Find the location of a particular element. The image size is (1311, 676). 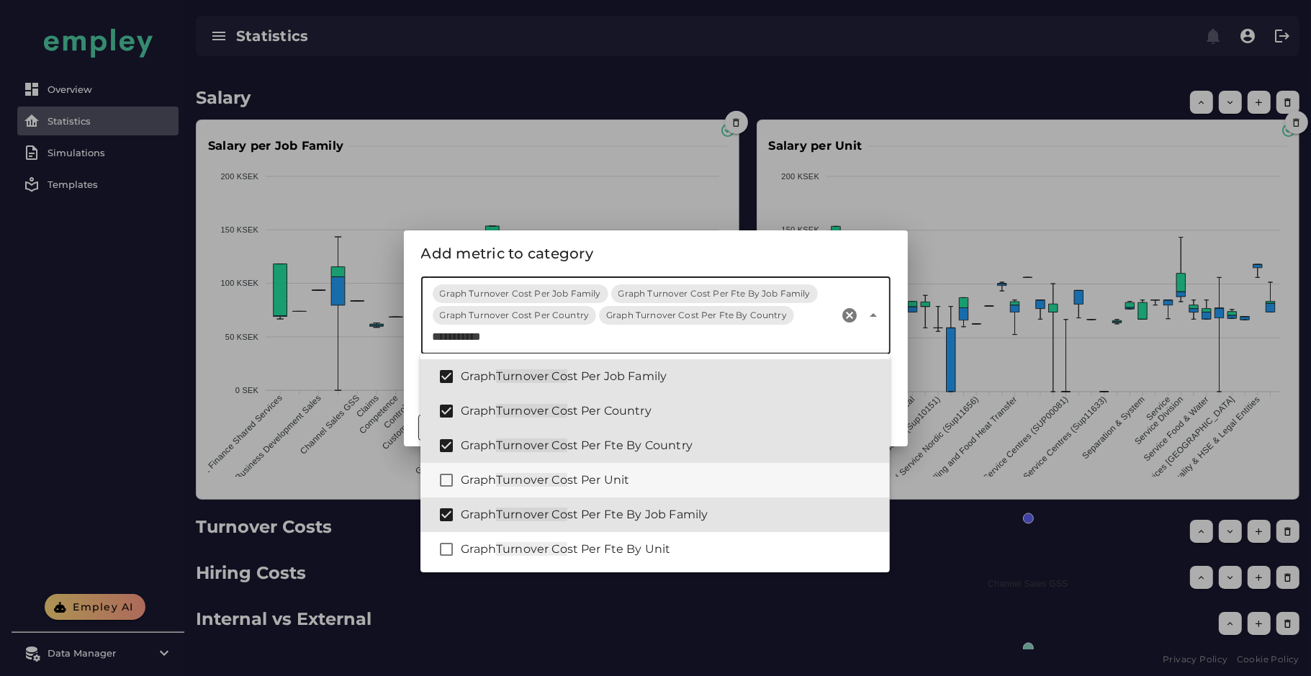

div: Add metric to category is located at coordinates (656, 254).